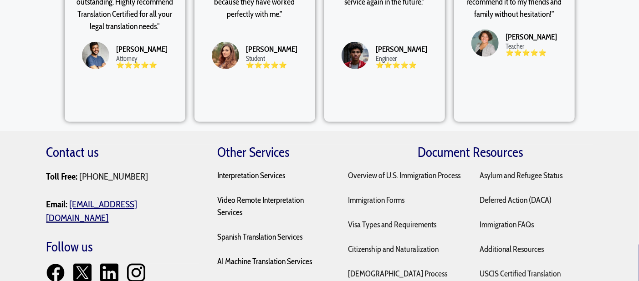 This screenshot has height=281, width=639. Describe the element at coordinates (251, 176) in the screenshot. I see `a: Interpretation Services` at that location.